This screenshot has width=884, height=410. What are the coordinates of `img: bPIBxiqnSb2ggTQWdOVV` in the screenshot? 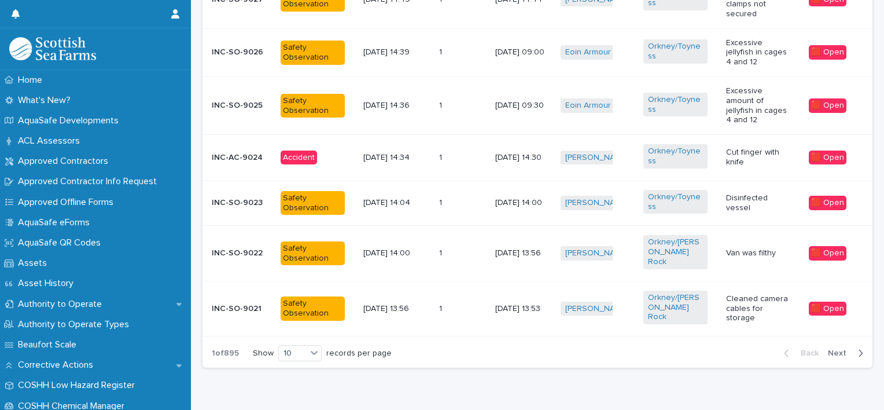 It's located at (53, 49).